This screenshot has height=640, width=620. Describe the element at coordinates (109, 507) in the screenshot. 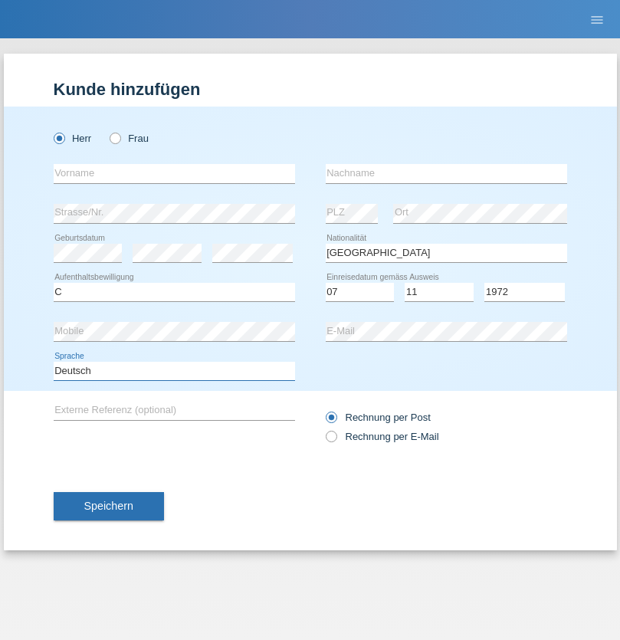

I see `button: Speichern` at that location.